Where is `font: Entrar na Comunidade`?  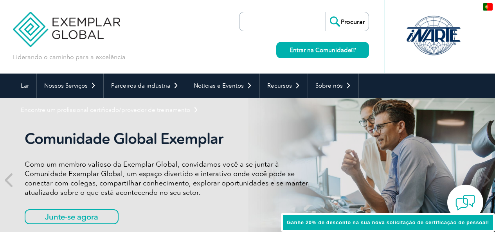
font: Entrar na Comunidade is located at coordinates (320, 50).